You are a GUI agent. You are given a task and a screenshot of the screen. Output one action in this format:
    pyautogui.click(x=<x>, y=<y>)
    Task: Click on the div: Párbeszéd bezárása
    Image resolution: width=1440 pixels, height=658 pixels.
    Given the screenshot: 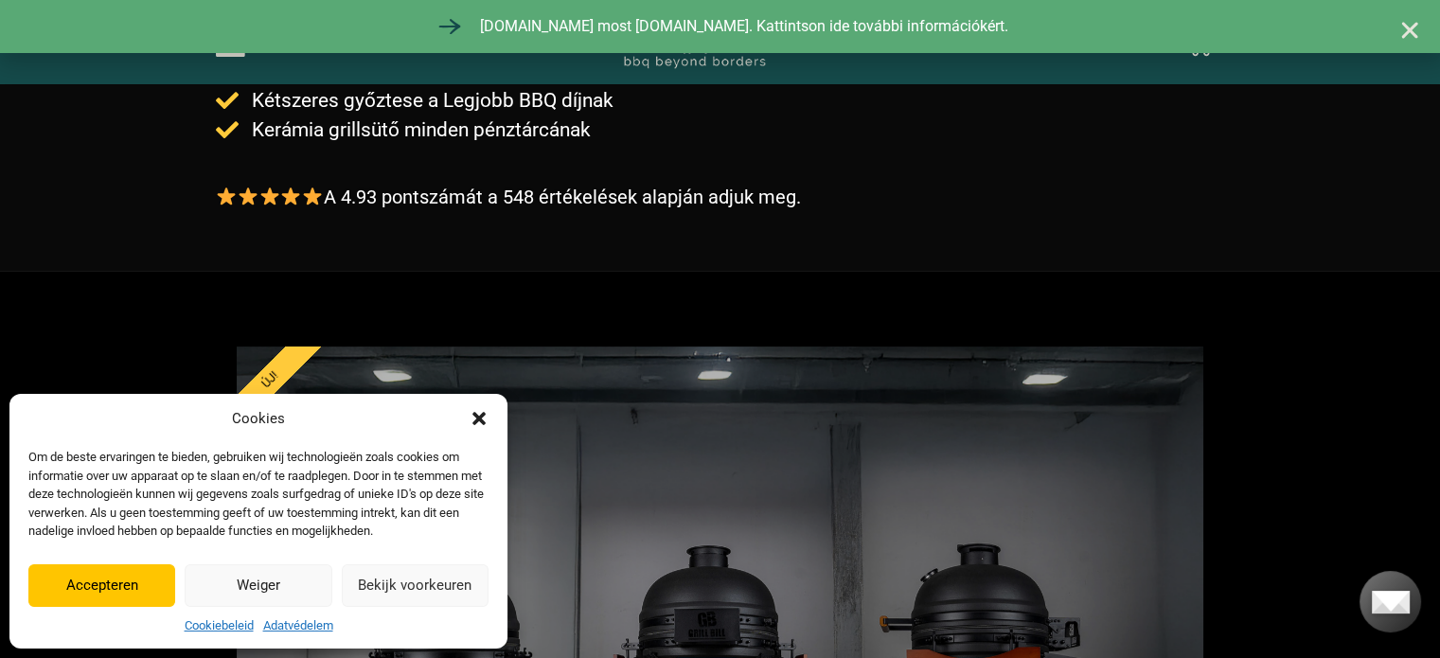 What is the action you would take?
    pyautogui.click(x=479, y=418)
    